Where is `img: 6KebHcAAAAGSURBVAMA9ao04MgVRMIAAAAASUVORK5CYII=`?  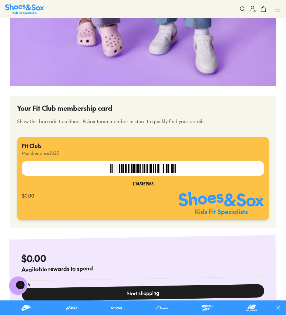
img: 6KebHcAAAAGSURBVAMA9ao04MgVRMIAAAAASUVORK5CYII= is located at coordinates (143, 169).